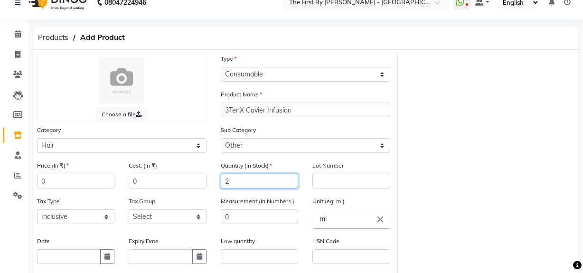 The image size is (583, 273). What do you see at coordinates (143, 166) in the screenshot?
I see `label: Cost: (In ₹)` at bounding box center [143, 166].